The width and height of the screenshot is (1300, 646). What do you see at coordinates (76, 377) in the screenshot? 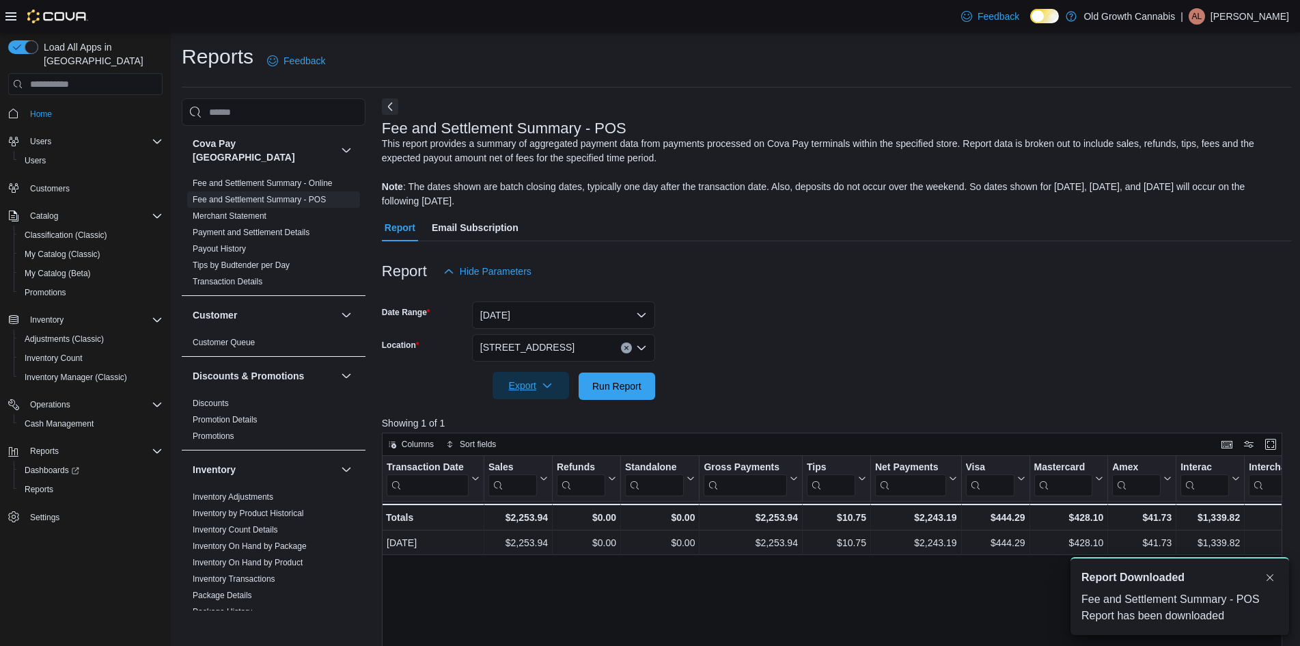
I see `span: Inventory Manager (Classic)` at bounding box center [76, 377].